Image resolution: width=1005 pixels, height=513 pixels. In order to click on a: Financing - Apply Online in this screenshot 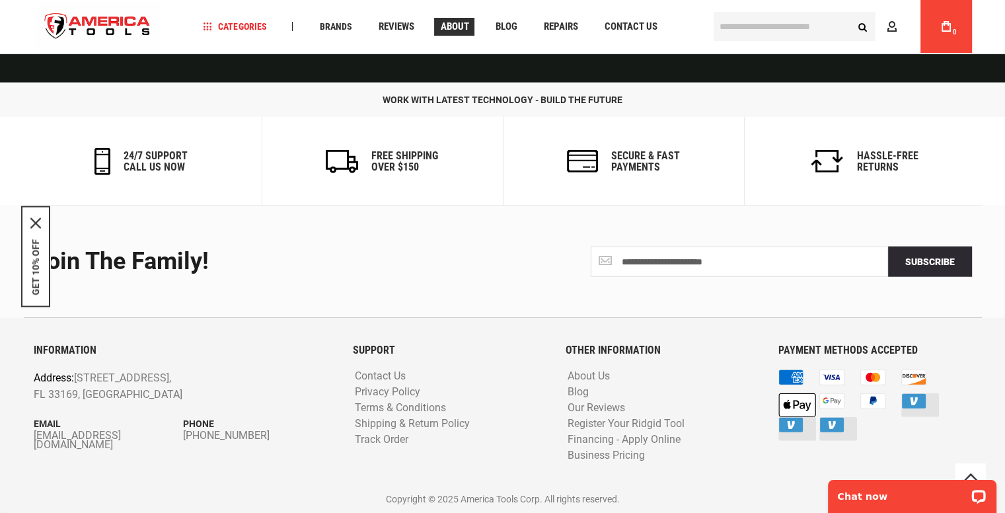, I will do `click(624, 440)`.